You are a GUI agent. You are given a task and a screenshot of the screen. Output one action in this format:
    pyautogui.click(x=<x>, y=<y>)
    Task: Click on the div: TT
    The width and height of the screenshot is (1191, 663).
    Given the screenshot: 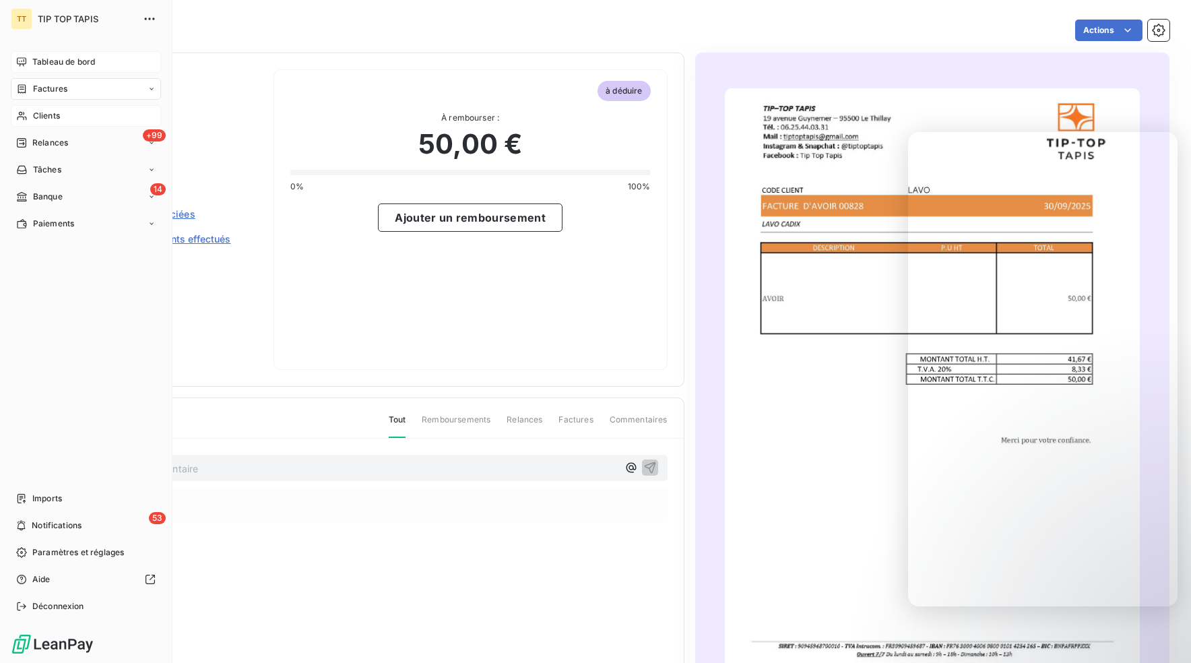 What is the action you would take?
    pyautogui.click(x=22, y=19)
    